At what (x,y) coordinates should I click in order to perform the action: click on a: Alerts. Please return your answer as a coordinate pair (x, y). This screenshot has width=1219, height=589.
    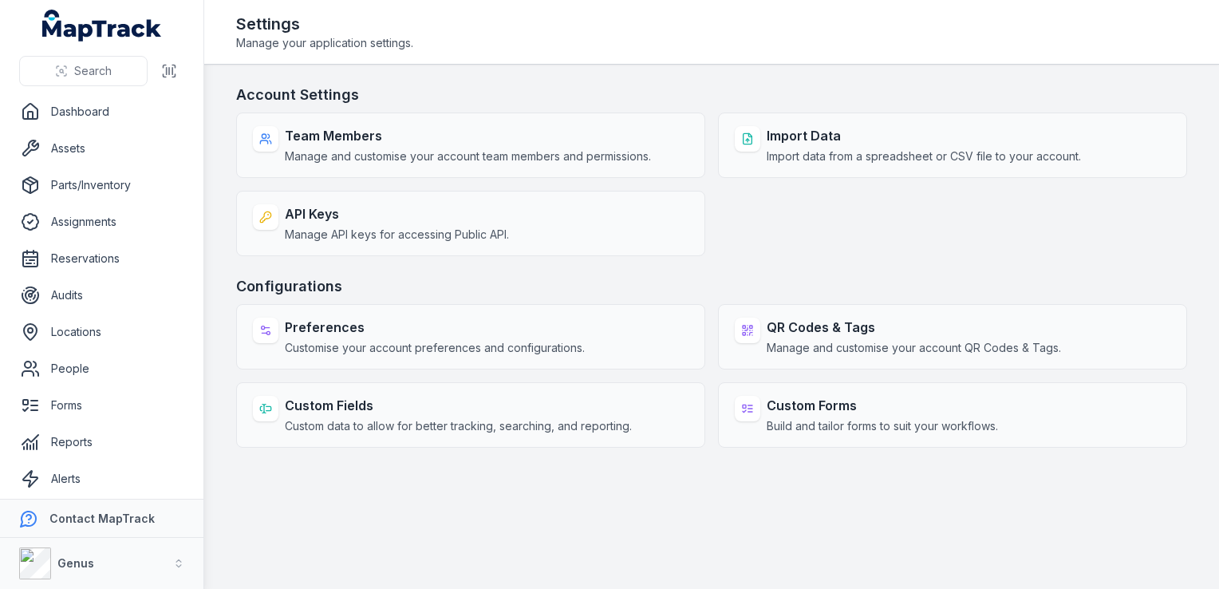
    Looking at the image, I should click on (101, 479).